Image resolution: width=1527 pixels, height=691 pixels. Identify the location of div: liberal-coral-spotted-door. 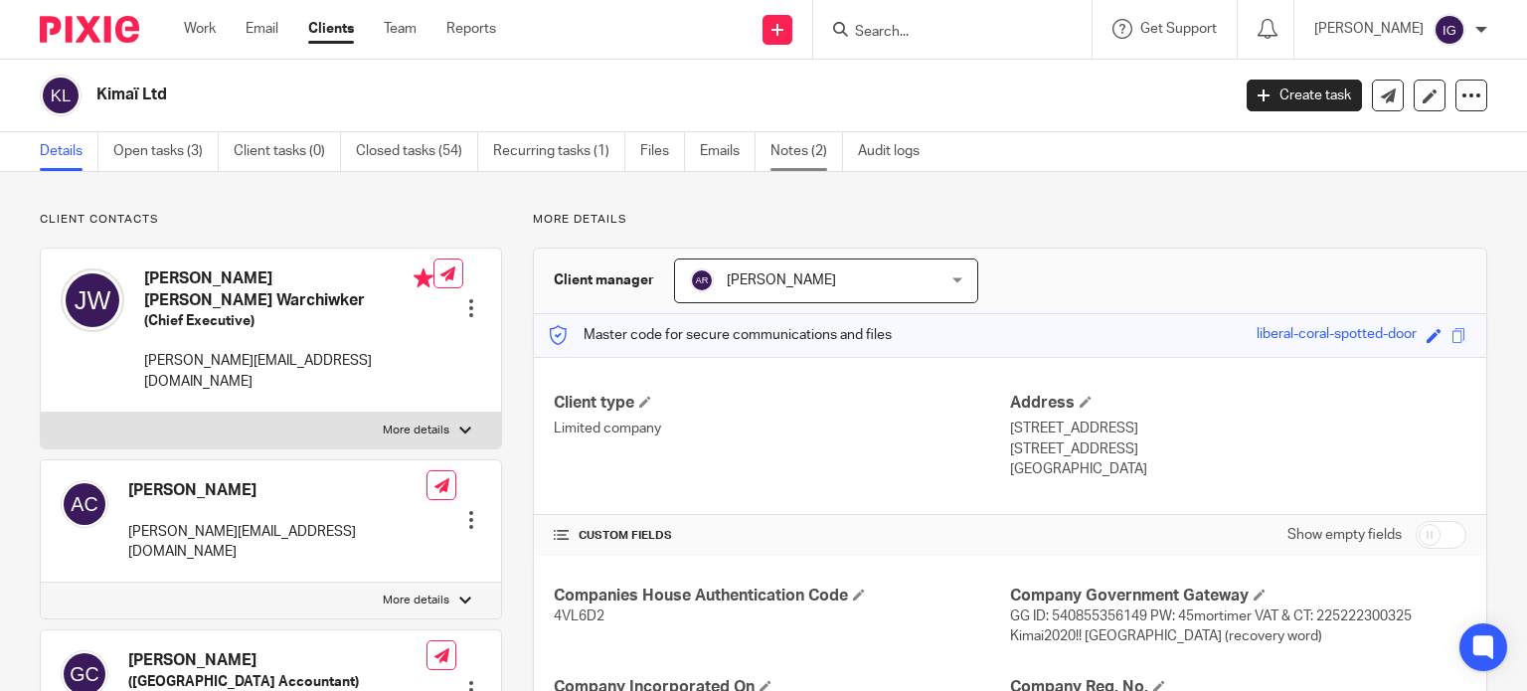
(1336, 335).